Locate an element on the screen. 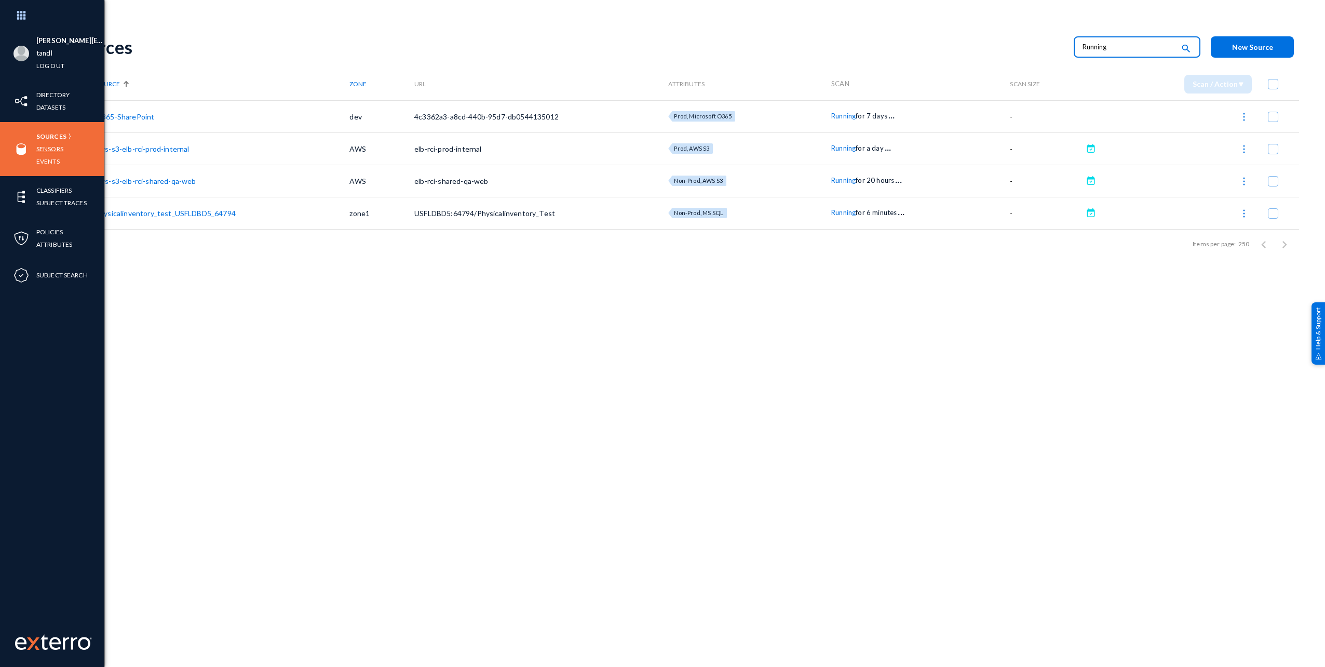 The height and width of the screenshot is (667, 1325). span: Prod, Microsoft O365 is located at coordinates (702, 116).